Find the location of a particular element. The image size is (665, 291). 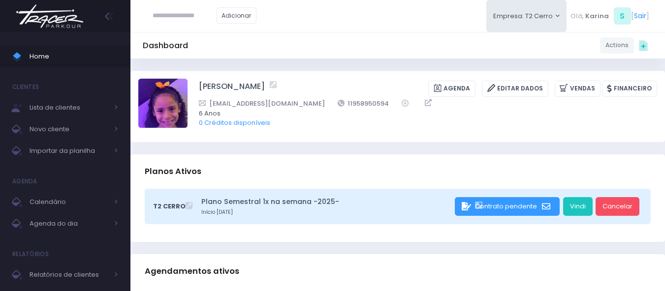

a: 0 Créditos disponíveis is located at coordinates (234, 123).